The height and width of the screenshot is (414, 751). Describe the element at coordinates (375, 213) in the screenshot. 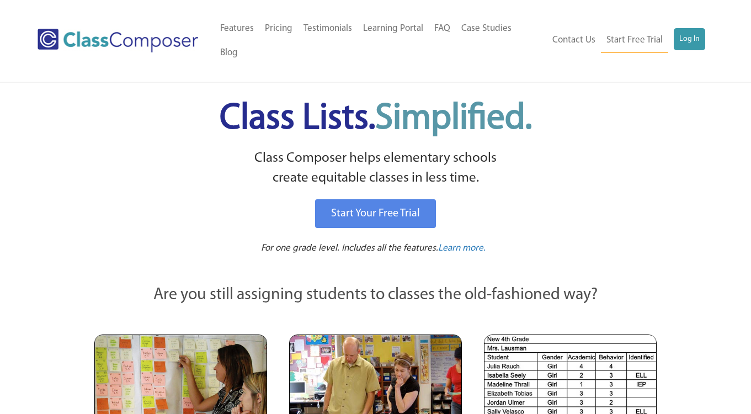

I see `a: Start Your Free Trial` at that location.